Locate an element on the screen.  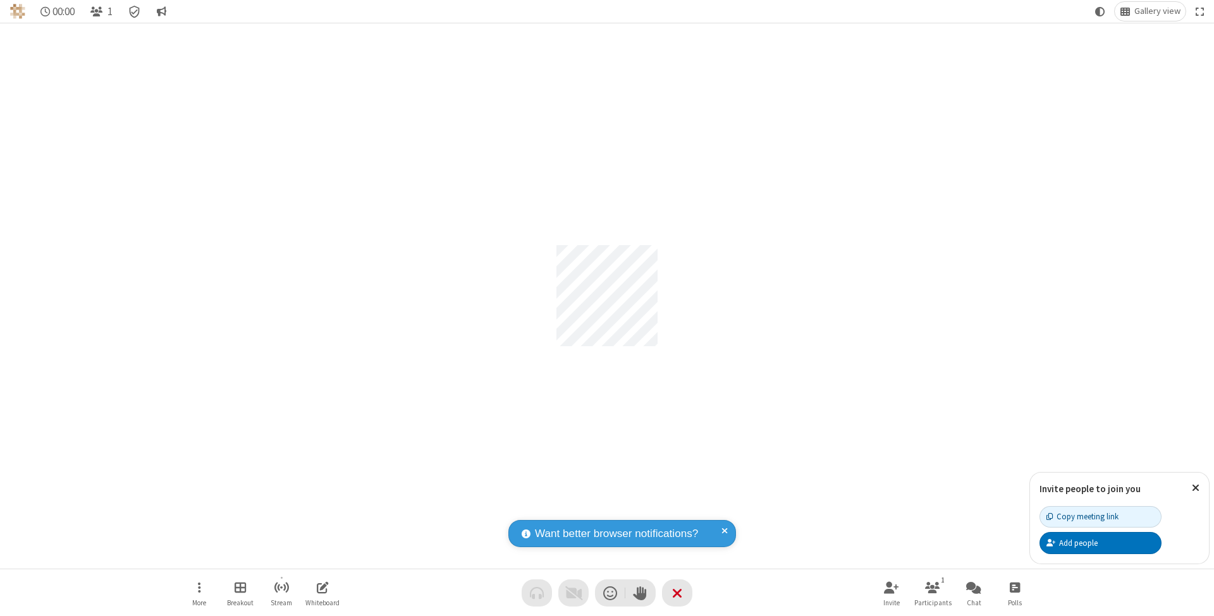
span: Participants is located at coordinates (932, 603).